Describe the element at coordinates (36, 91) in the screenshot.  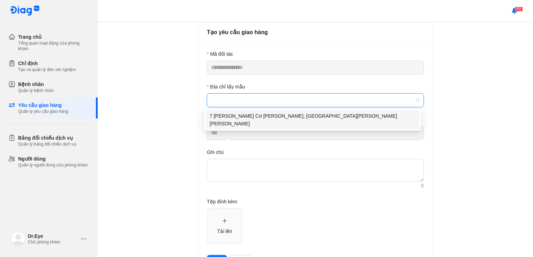
I see `div: Quản lý bệnh nhân` at that location.